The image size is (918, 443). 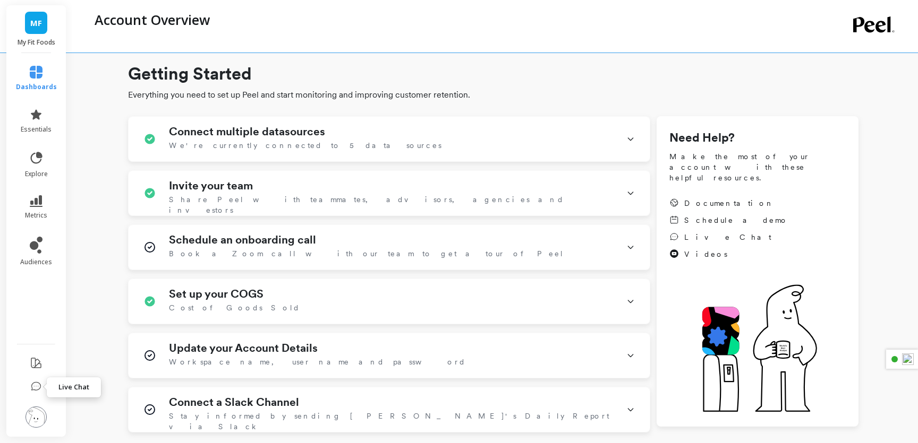 What do you see at coordinates (211, 186) in the screenshot?
I see `h1: Invite your team` at bounding box center [211, 186].